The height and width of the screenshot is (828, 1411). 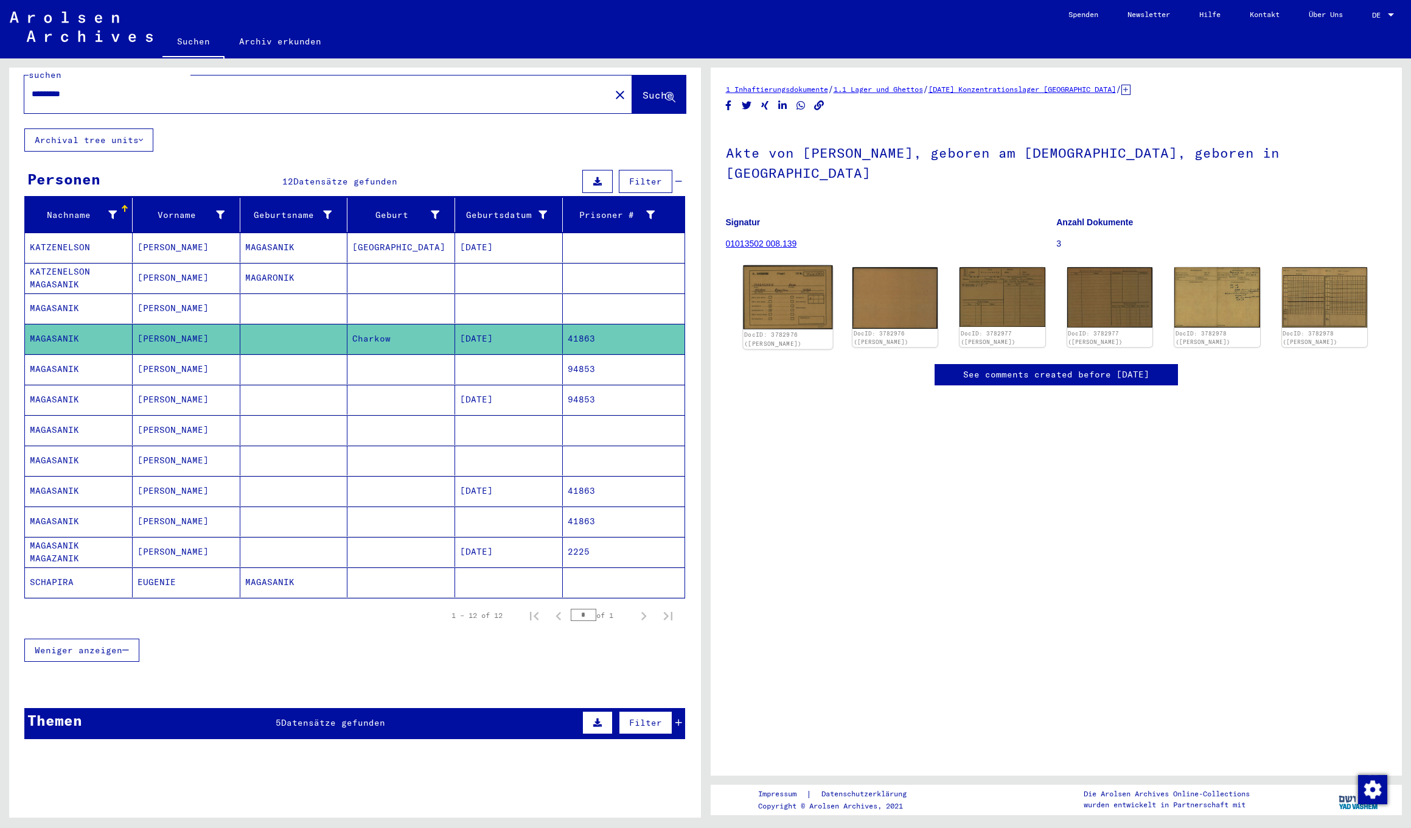 What do you see at coordinates (783, 105) in the screenshot?
I see `button: Share on LinkedIn` at bounding box center [783, 105].